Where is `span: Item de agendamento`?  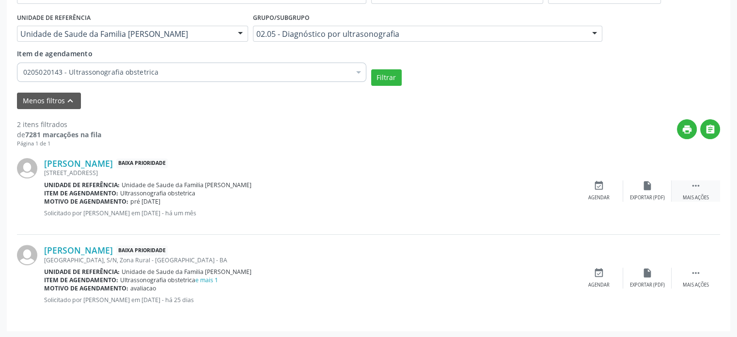
span: Item de agendamento is located at coordinates (55, 53).